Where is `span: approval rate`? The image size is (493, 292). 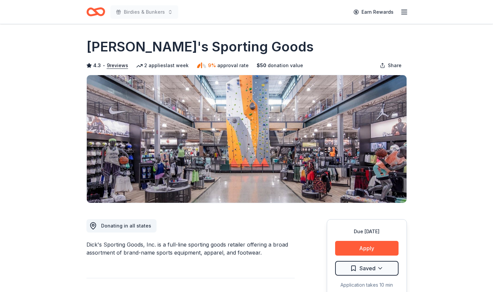 span: approval rate is located at coordinates (233, 65).